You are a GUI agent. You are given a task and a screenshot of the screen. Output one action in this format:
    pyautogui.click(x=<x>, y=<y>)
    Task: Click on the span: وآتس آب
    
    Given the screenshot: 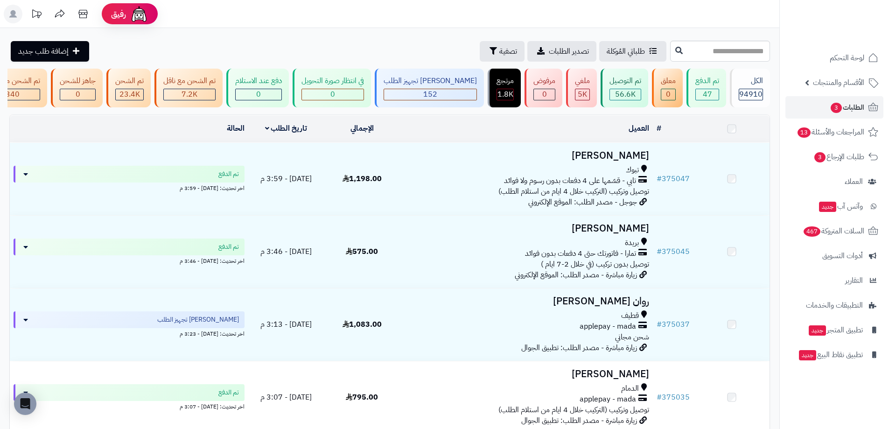 What is the action you would take?
    pyautogui.click(x=840, y=206)
    